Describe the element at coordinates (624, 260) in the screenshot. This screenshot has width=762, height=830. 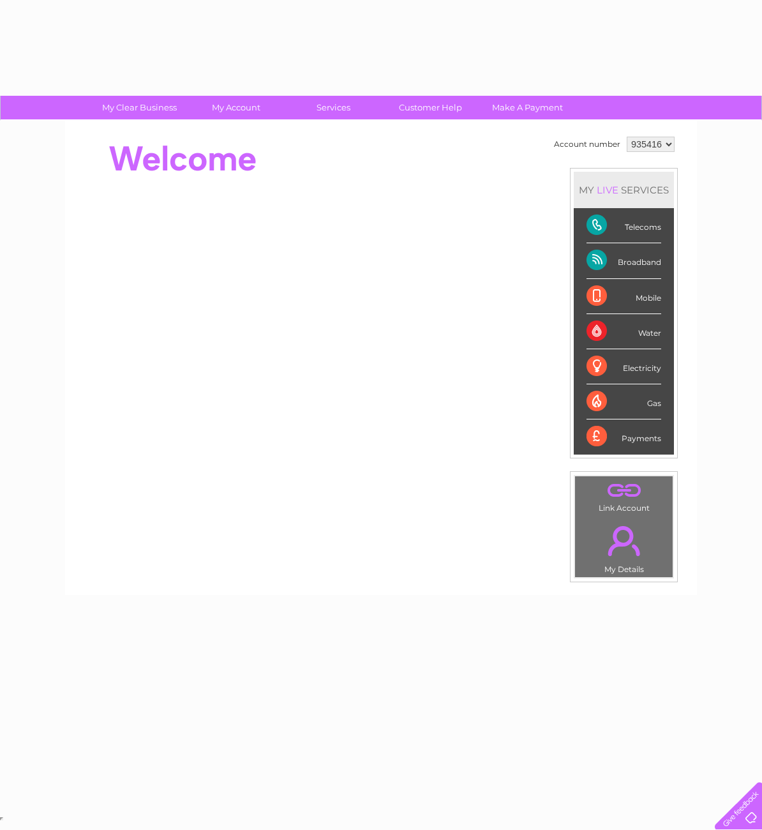
I see `div: Broadband` at that location.